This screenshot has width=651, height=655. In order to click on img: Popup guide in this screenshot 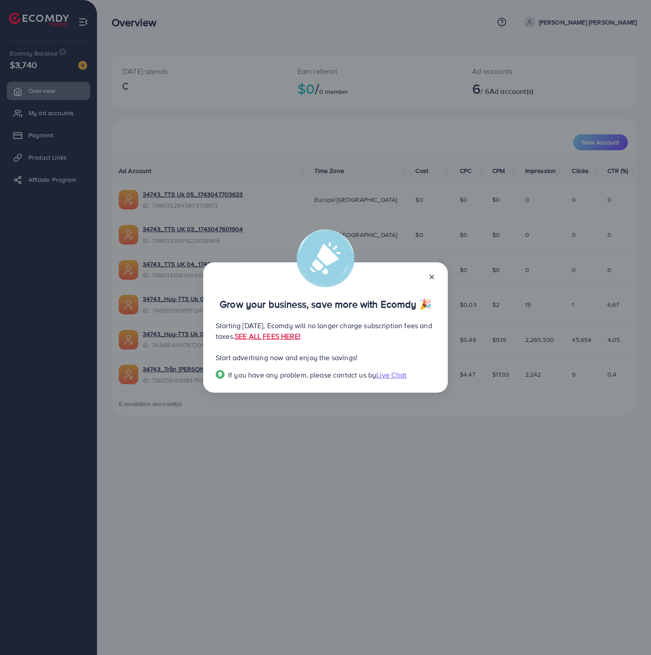, I will do `click(220, 375)`.